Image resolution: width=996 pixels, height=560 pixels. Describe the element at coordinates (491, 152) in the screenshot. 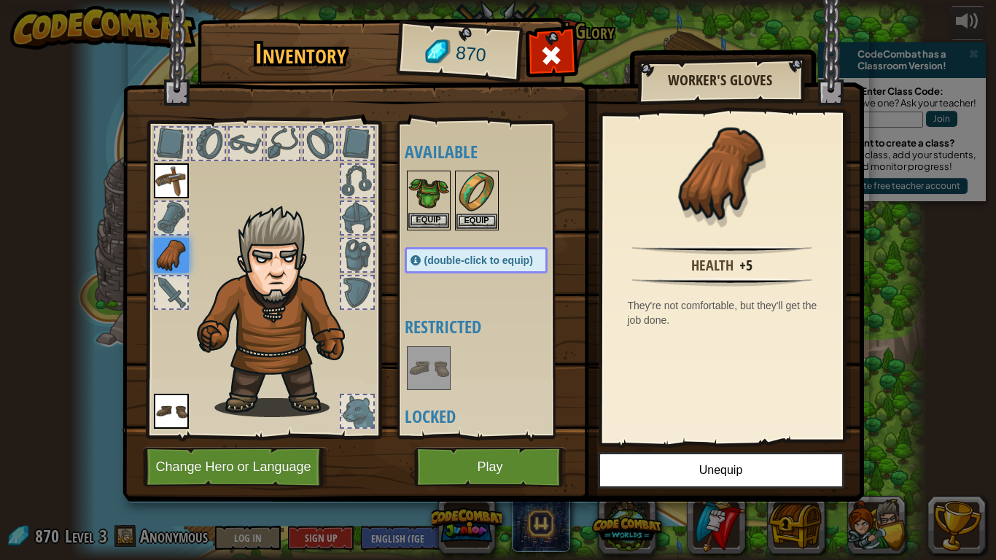

I see `h4: Available` at that location.